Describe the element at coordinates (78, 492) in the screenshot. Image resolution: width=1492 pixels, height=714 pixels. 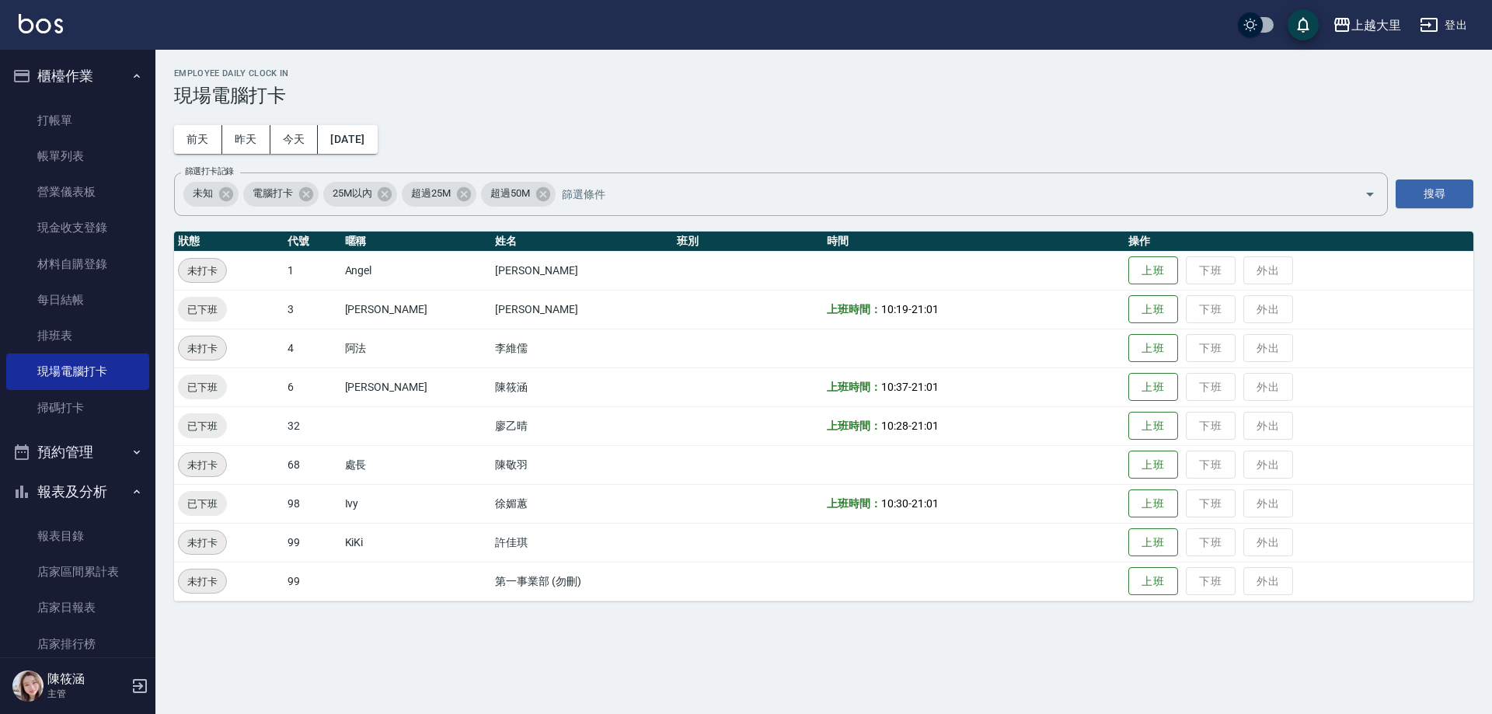
I see `button: 報表及分析` at that location.